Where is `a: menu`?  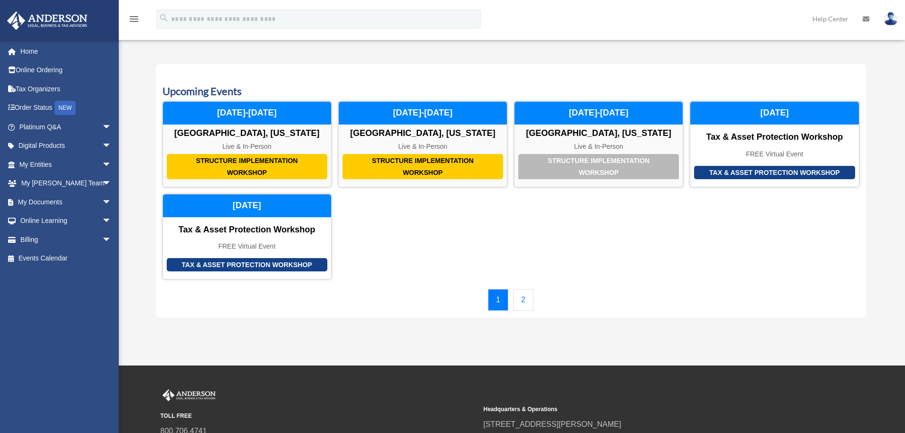 a: menu is located at coordinates (134, 20).